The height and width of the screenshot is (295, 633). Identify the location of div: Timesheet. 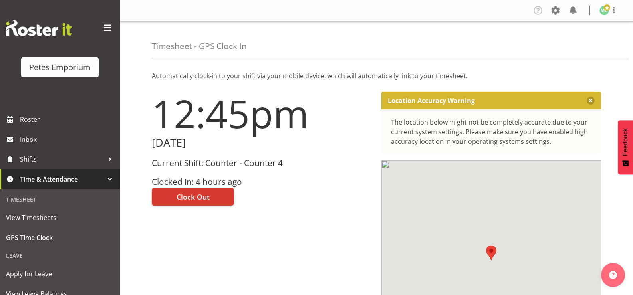
(60, 199).